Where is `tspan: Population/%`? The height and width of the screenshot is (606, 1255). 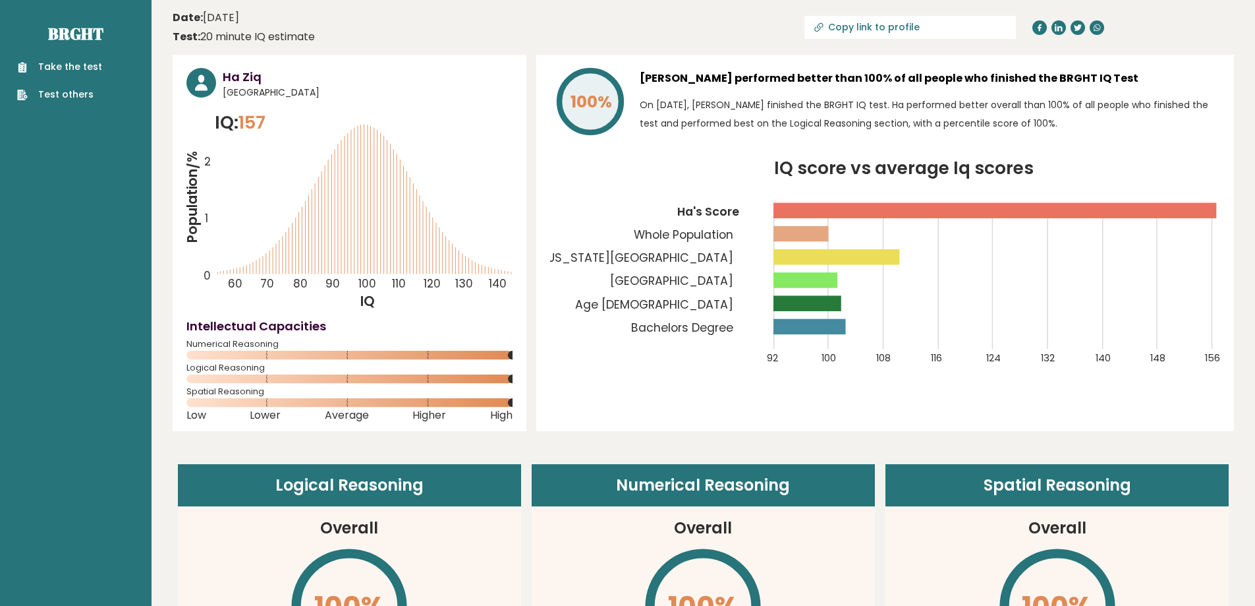 tspan: Population/% is located at coordinates (192, 197).